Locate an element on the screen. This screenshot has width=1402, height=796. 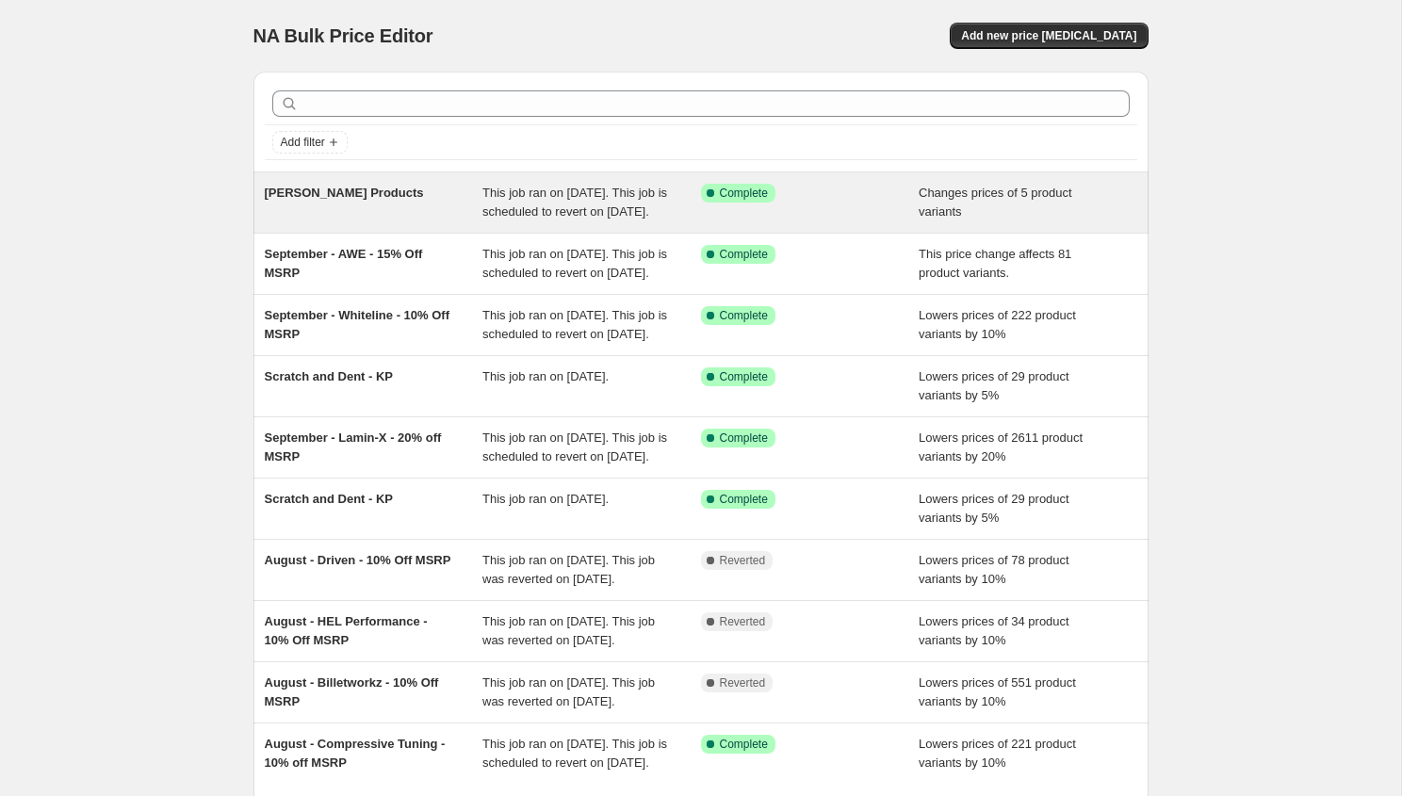
span: Changes prices of 5 product variants is located at coordinates (995, 202).